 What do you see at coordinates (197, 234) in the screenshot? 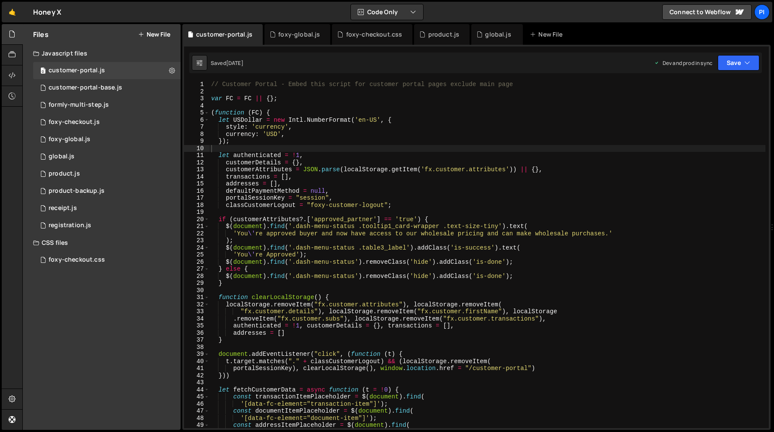
I see `div: 22` at bounding box center [197, 234].